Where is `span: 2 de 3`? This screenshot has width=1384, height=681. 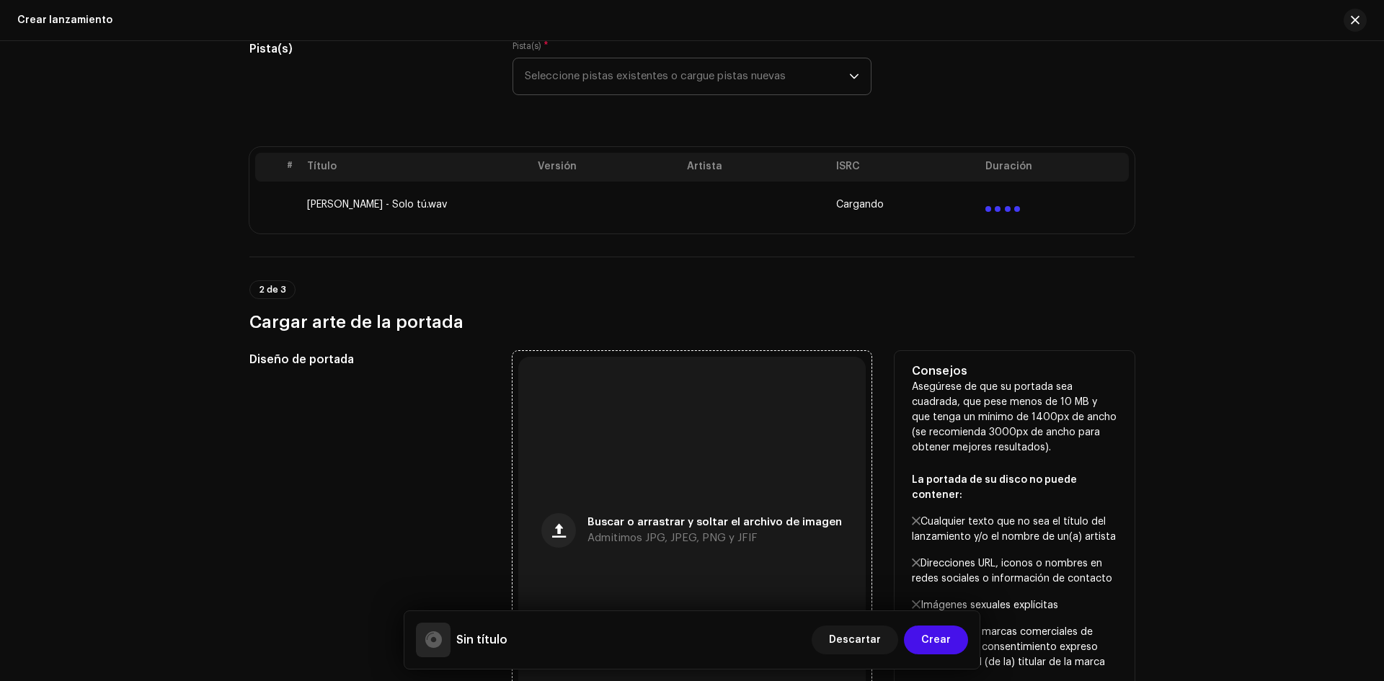
span: 2 de 3 is located at coordinates (272, 290).